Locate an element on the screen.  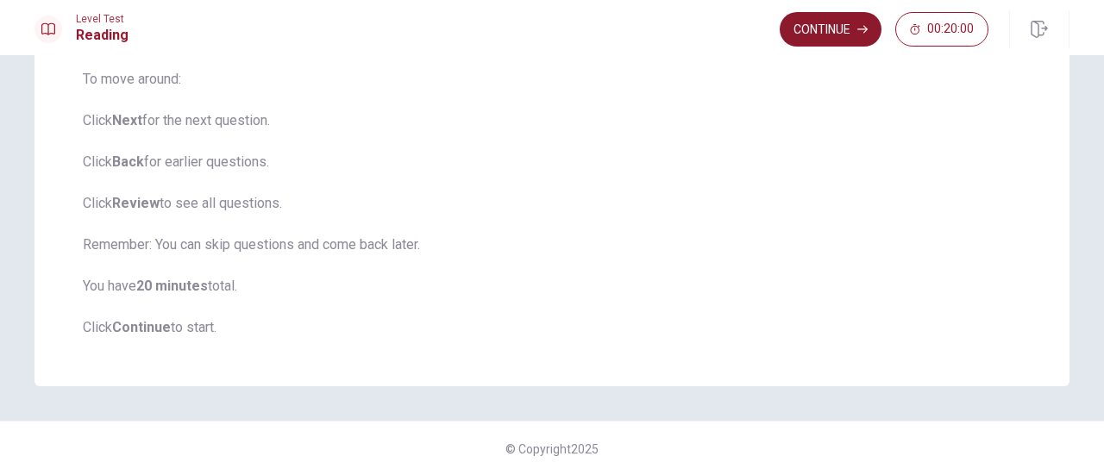
span: © Copyright 2025 is located at coordinates (552, 449).